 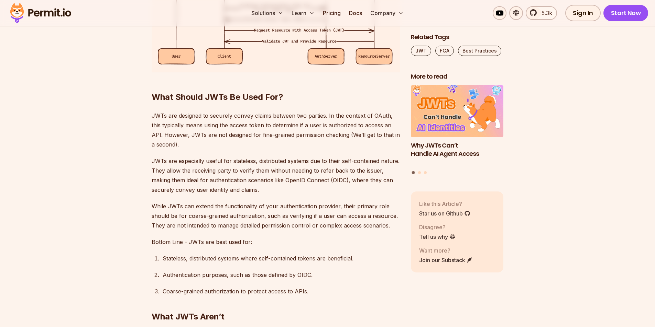 I want to click on a: FGA, so click(x=444, y=51).